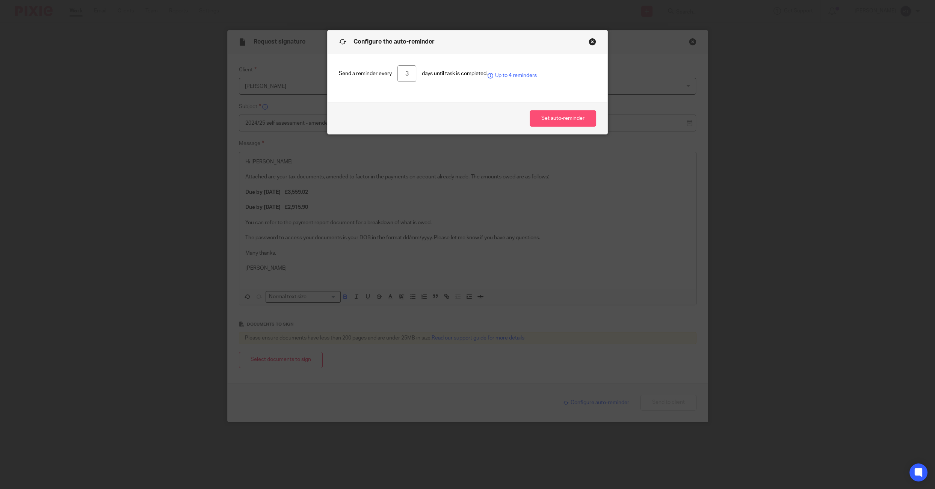  Describe the element at coordinates (562, 118) in the screenshot. I see `button: Set auto-reminder` at that location.